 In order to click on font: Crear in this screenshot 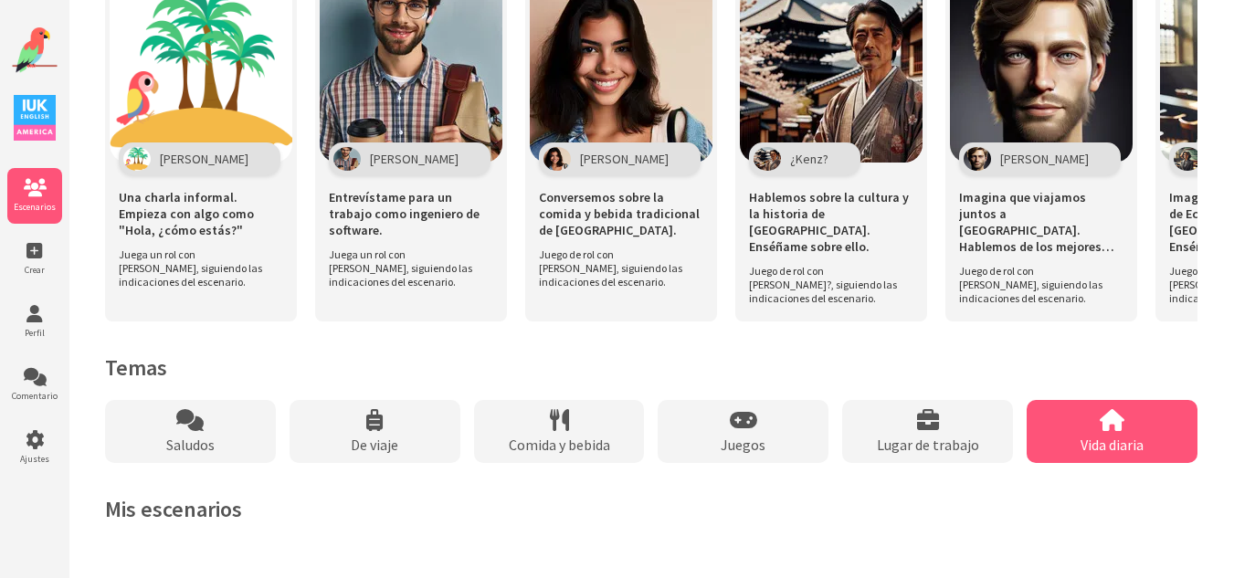, I will do `click(35, 270)`.